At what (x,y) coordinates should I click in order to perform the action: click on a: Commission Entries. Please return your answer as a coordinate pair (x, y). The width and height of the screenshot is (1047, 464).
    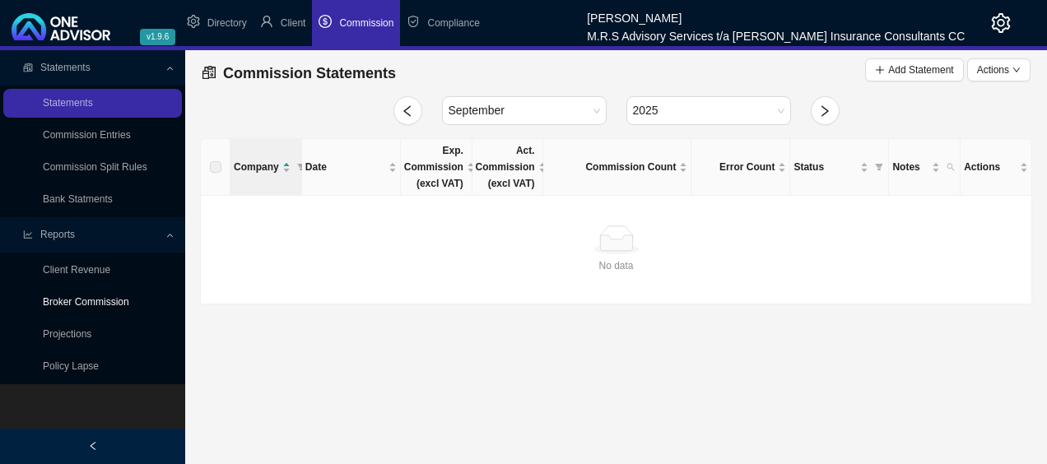
    Looking at the image, I should click on (86, 135).